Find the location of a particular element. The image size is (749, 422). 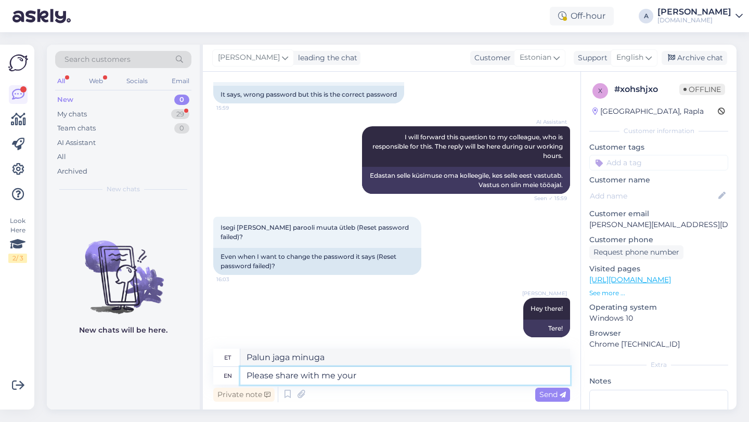

div: Team chats is located at coordinates (76, 128).